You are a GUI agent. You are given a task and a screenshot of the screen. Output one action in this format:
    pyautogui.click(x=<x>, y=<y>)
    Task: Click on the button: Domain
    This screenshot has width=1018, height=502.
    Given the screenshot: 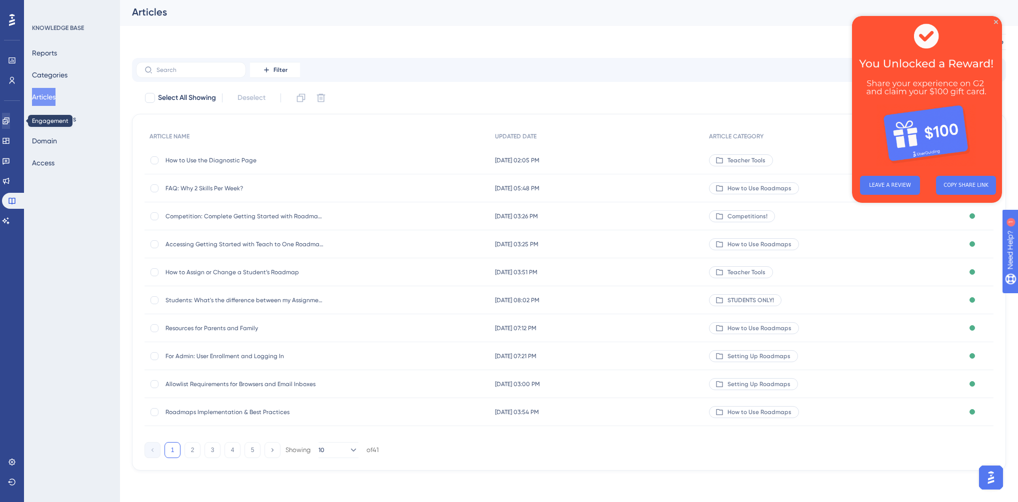 What is the action you would take?
    pyautogui.click(x=44, y=141)
    